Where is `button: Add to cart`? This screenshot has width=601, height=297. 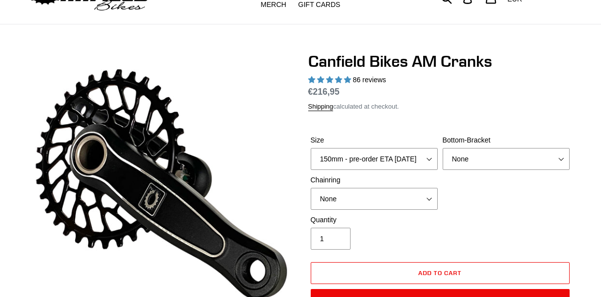
button: Add to cart is located at coordinates (440, 273).